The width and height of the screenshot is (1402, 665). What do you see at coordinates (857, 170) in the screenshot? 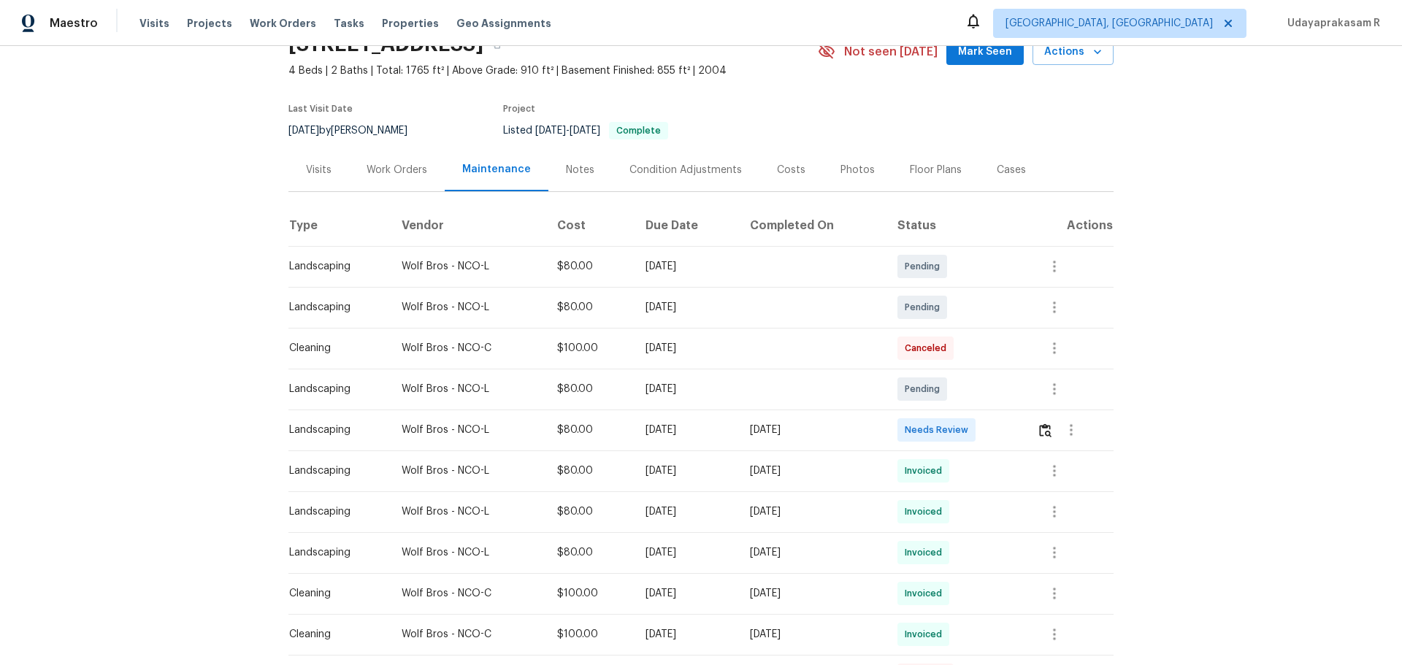
I see `div: Photos` at bounding box center [857, 170].